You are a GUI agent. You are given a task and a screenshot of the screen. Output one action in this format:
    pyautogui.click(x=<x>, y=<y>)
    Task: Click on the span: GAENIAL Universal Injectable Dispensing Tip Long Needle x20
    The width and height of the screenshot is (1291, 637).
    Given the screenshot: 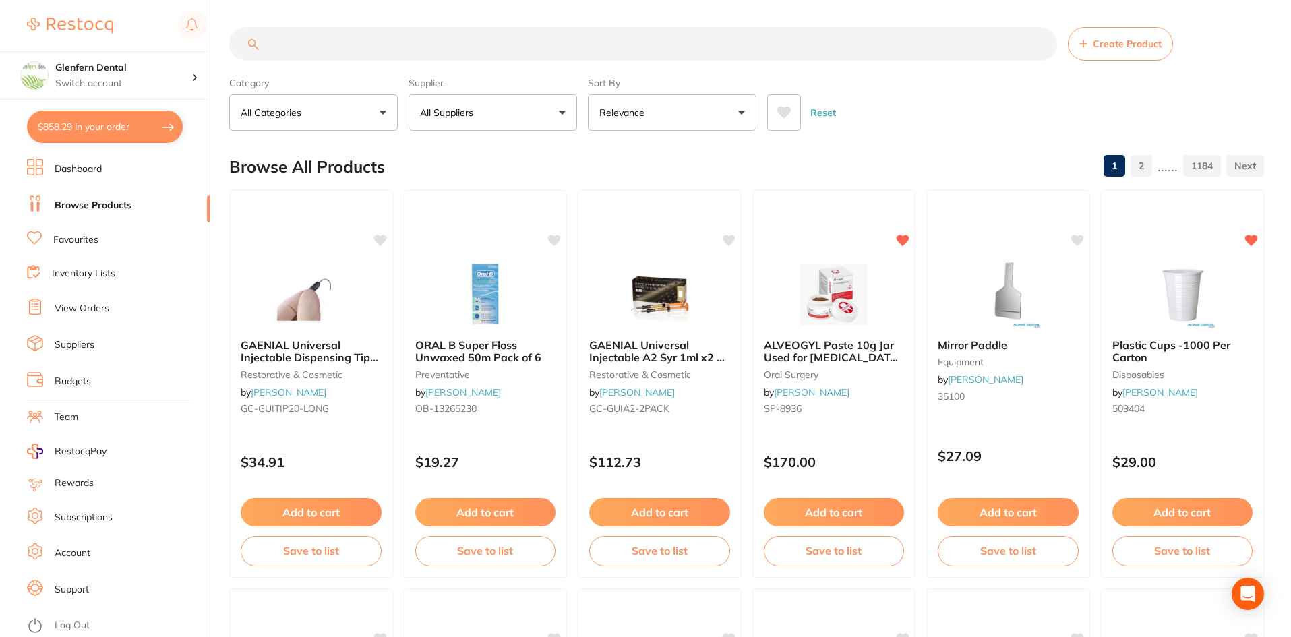 What is the action you would take?
    pyautogui.click(x=309, y=357)
    